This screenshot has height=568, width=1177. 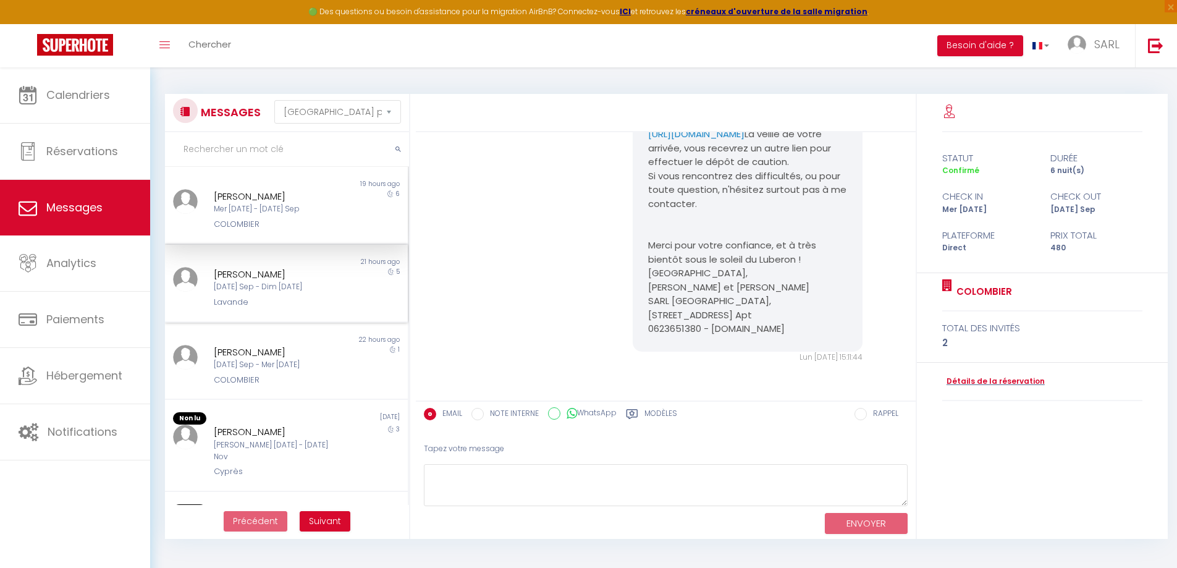 I want to click on label: NOTE INTERNE, so click(x=511, y=415).